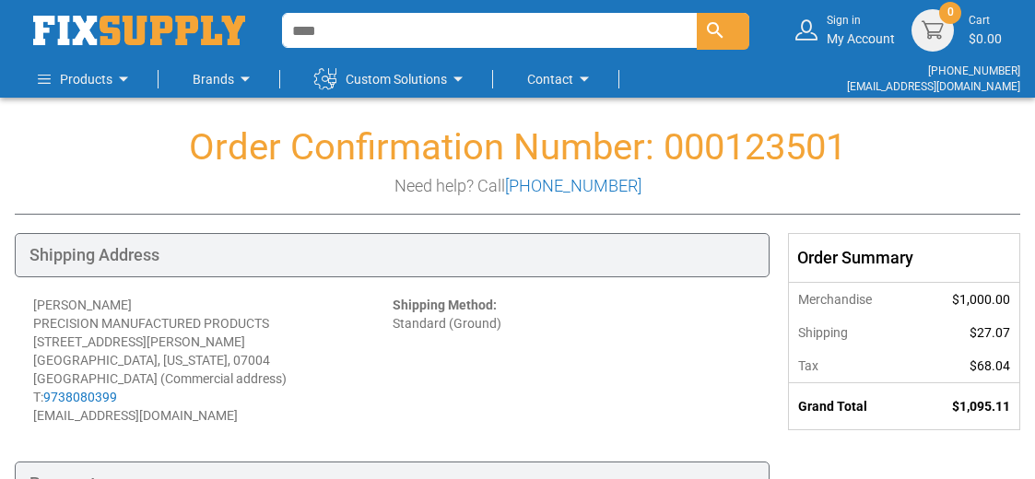  What do you see at coordinates (852, 333) in the screenshot?
I see `th: Shipping` at bounding box center [852, 333].